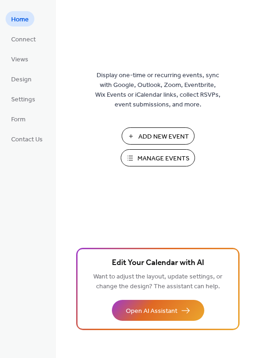 The image size is (260, 358). Describe the element at coordinates (158, 136) in the screenshot. I see `button: Add New Event` at that location.